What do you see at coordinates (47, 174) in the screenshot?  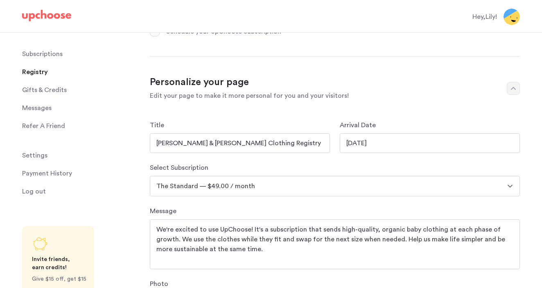 I see `p: Payment History` at bounding box center [47, 174].